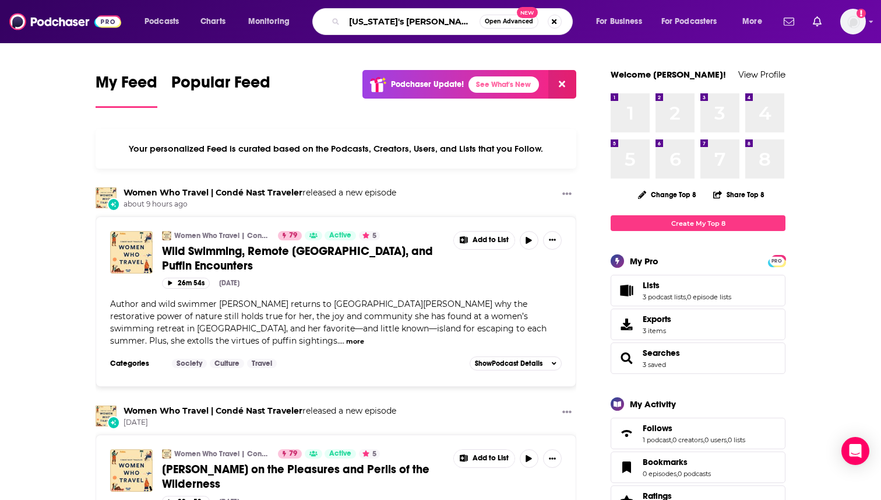 The height and width of the screenshot is (500, 881). What do you see at coordinates (161, 22) in the screenshot?
I see `span: Podcasts` at bounding box center [161, 22].